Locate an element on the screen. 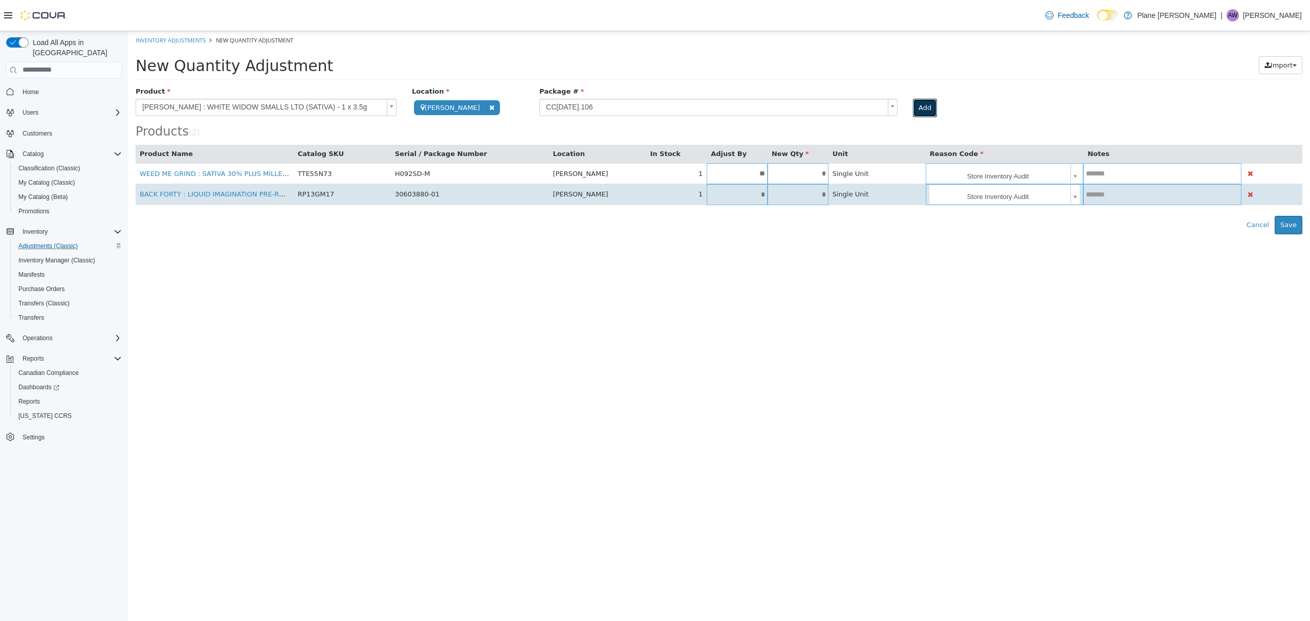  a: Transfers is located at coordinates (31, 318).